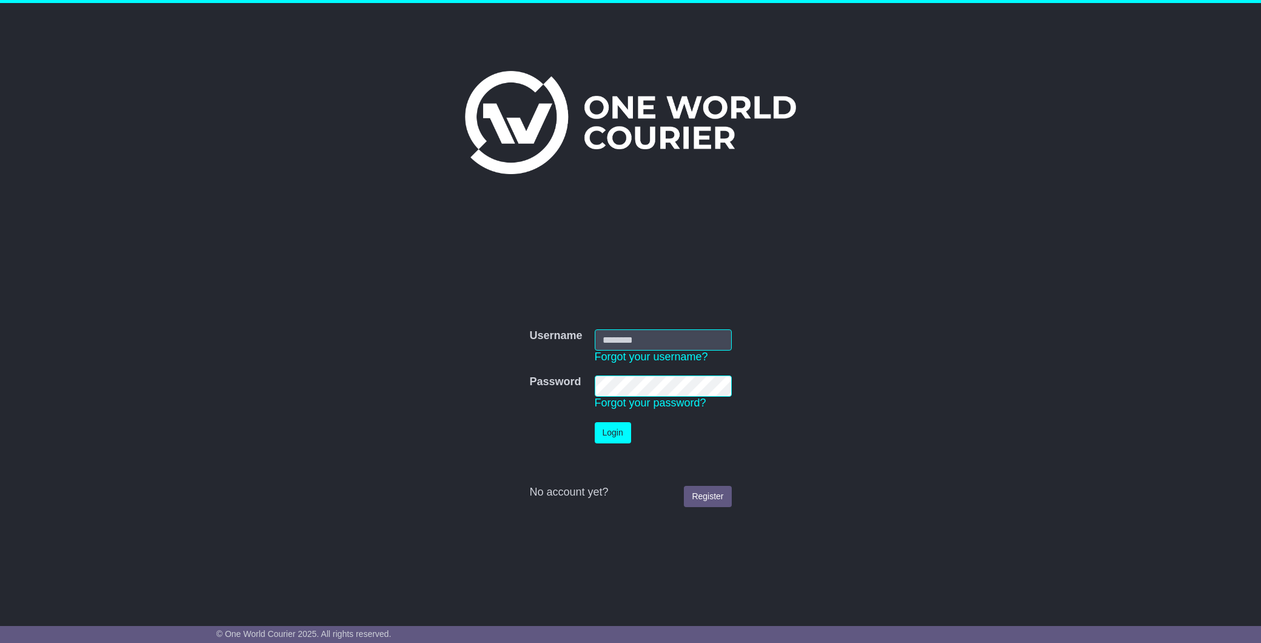  Describe the element at coordinates (555, 336) in the screenshot. I see `label: Username` at that location.